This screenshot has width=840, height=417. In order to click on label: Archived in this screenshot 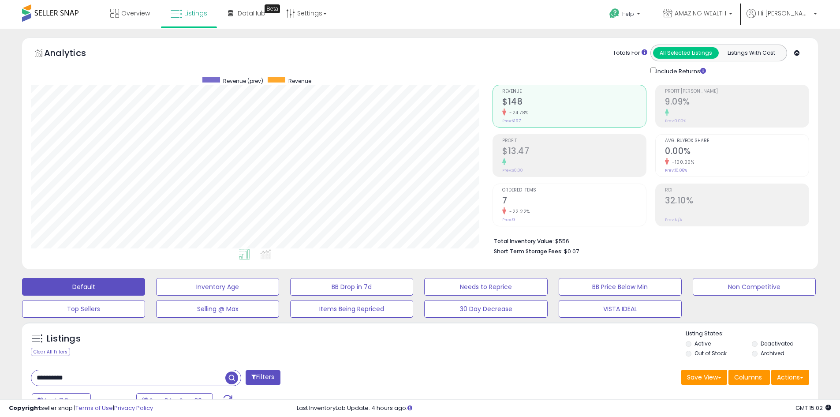, I will do `click(772, 353)`.